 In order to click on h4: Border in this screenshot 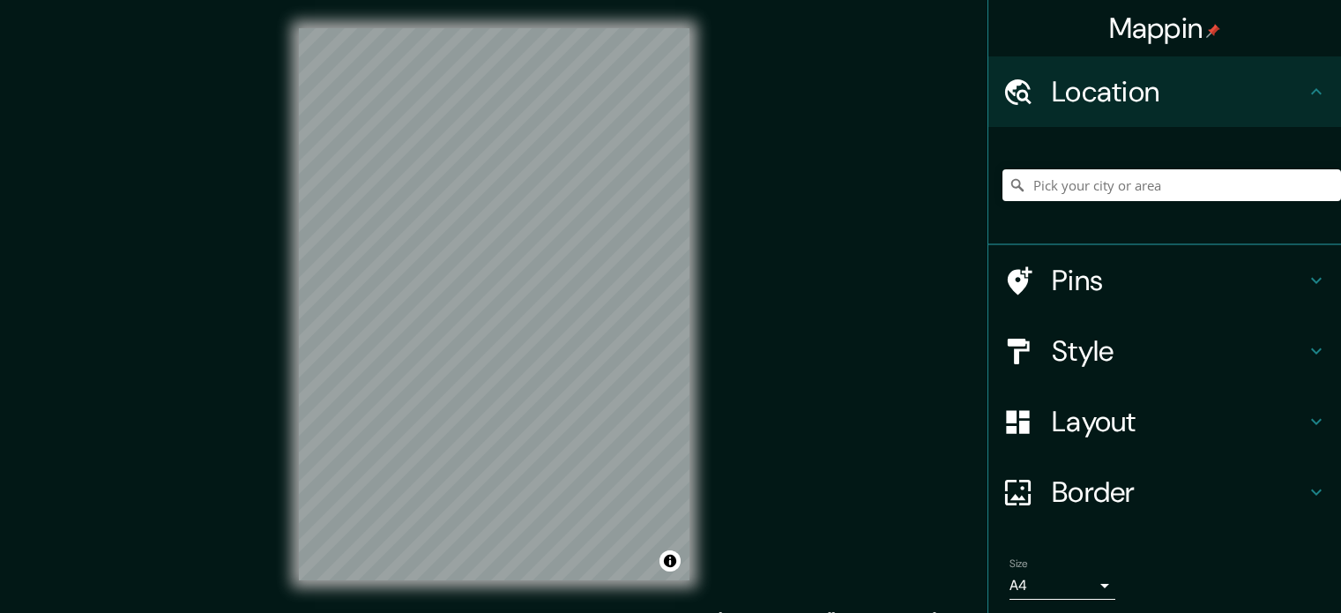, I will do `click(1178, 492)`.